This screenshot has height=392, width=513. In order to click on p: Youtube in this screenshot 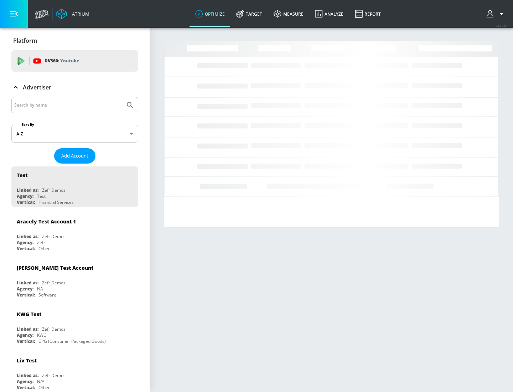, I will do `click(69, 61)`.